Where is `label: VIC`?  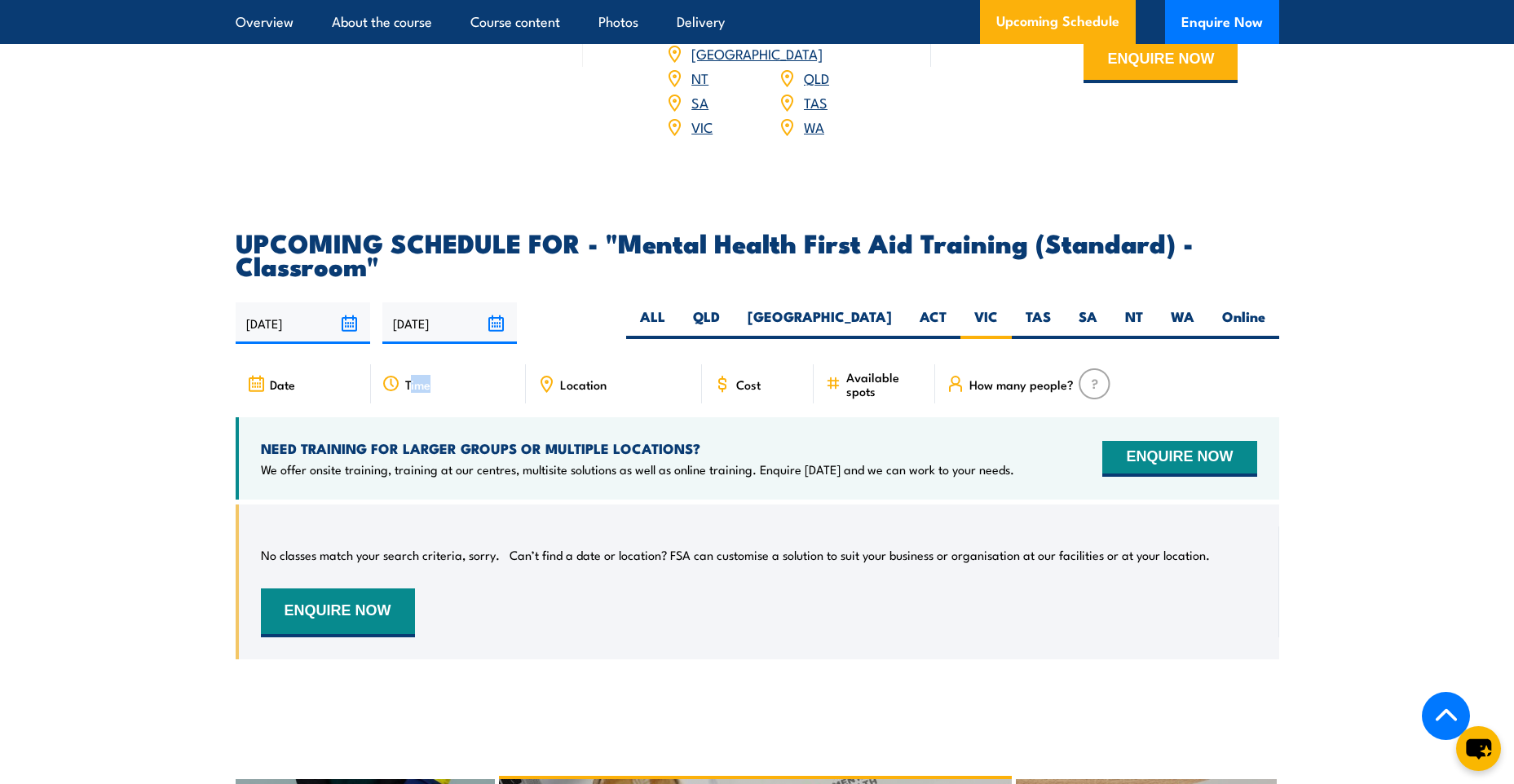
label: VIC is located at coordinates (986, 323).